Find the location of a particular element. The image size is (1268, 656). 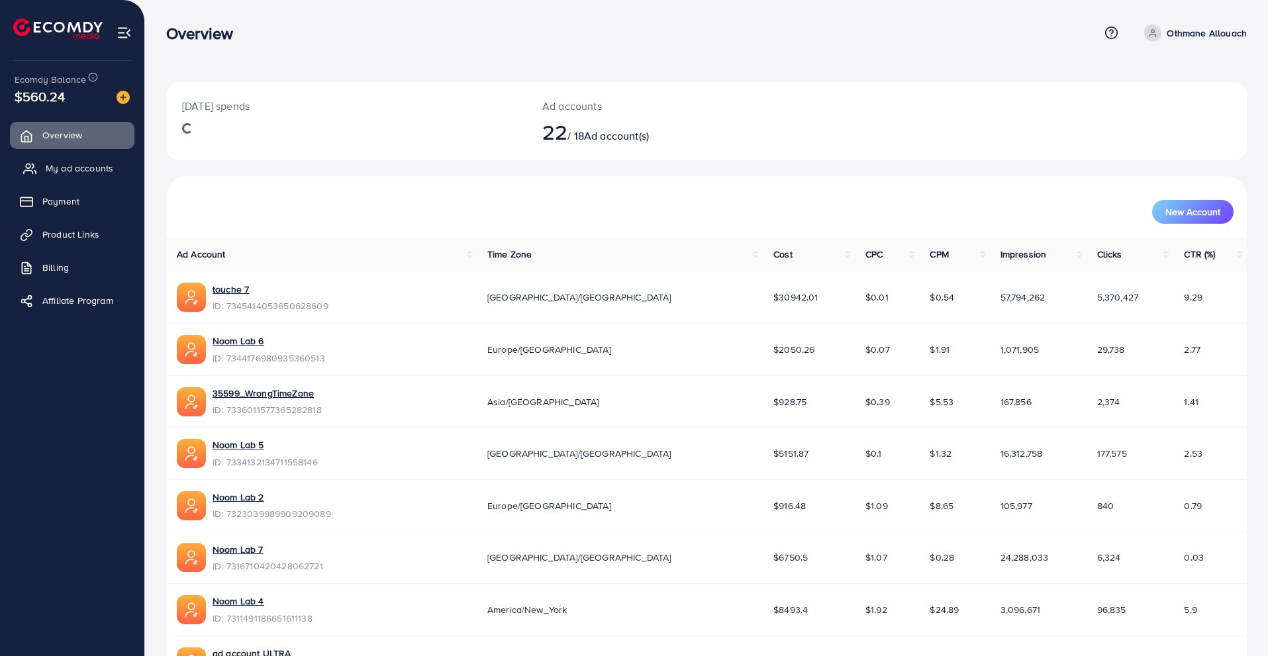

a: Noom Lab 4 is located at coordinates (238, 601).